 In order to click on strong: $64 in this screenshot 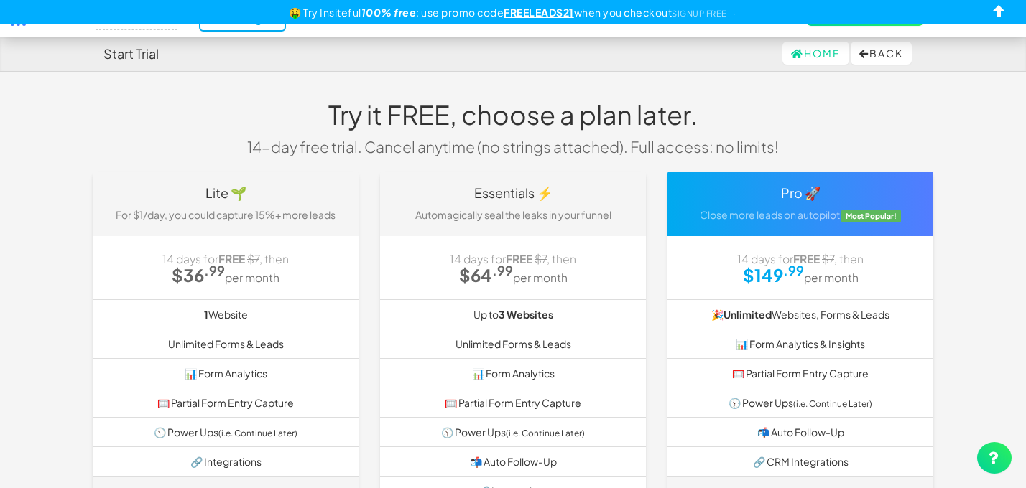, I will do `click(485, 275)`.